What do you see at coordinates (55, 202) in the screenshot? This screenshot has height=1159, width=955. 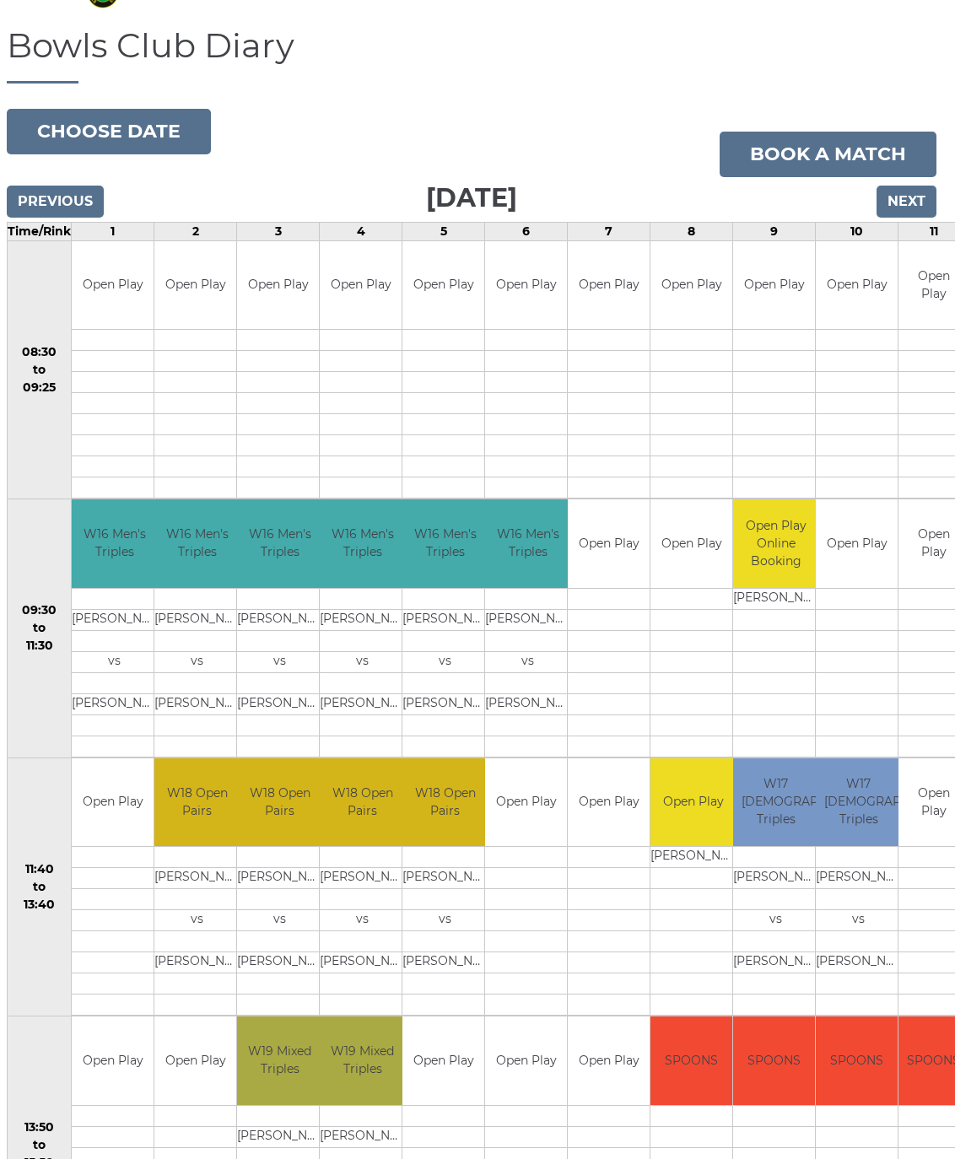 I see `input: Previous` at bounding box center [55, 202].